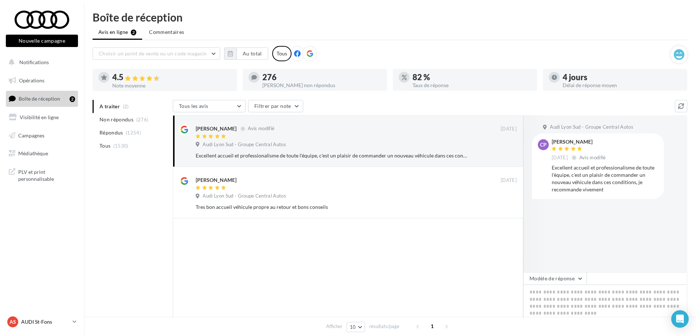 The height and width of the screenshot is (335, 696). I want to click on p: AUDI St-Fons, so click(45, 322).